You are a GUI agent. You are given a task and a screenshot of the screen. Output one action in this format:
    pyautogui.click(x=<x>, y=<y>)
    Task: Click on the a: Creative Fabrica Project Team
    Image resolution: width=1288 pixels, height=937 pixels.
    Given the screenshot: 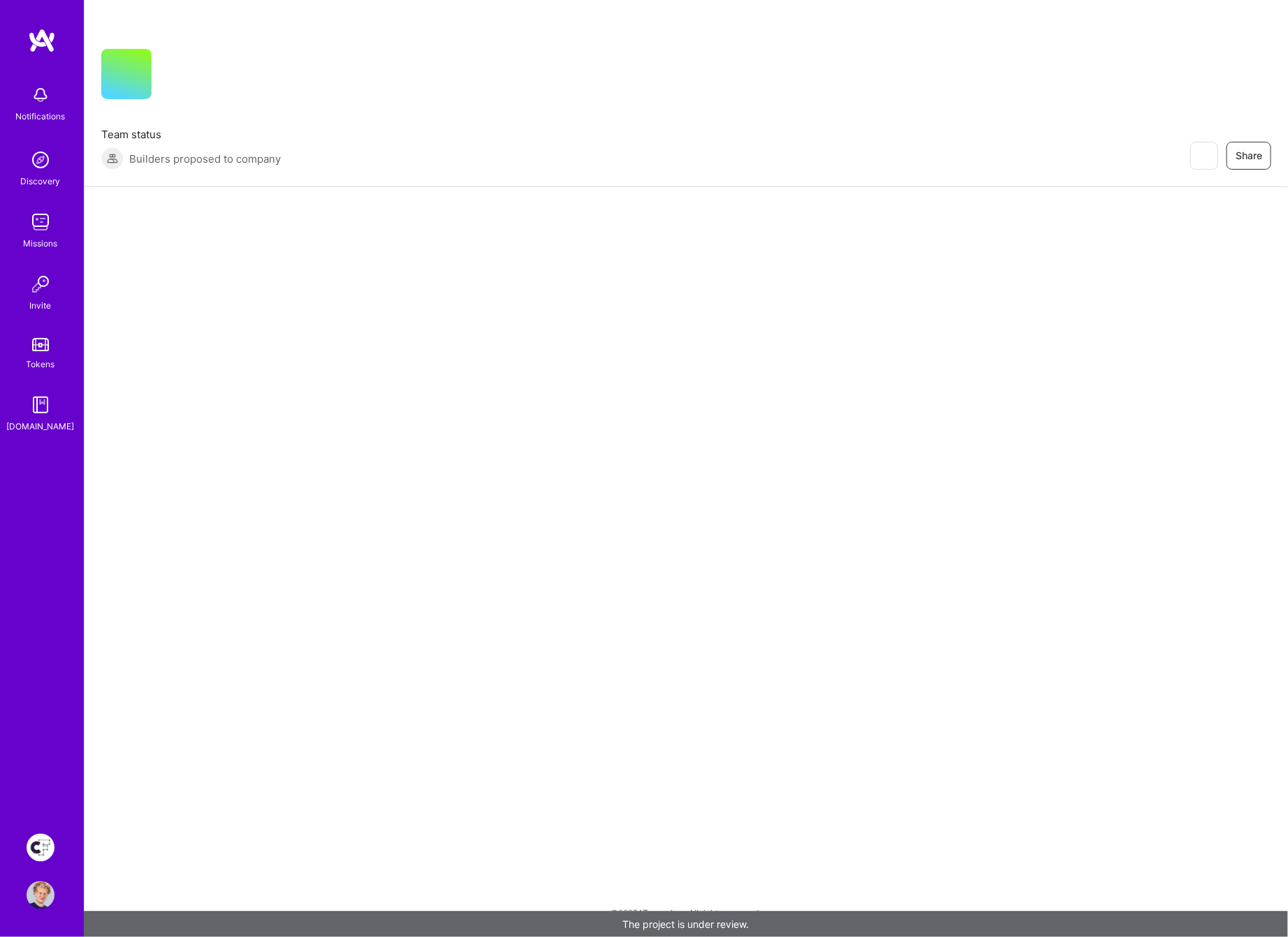 What is the action you would take?
    pyautogui.click(x=41, y=848)
    